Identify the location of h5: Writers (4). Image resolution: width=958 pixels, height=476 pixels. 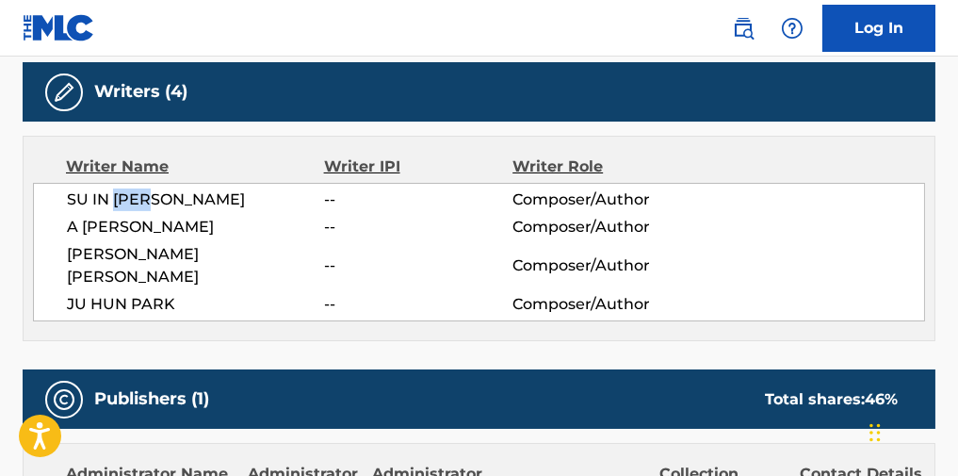
(140, 91).